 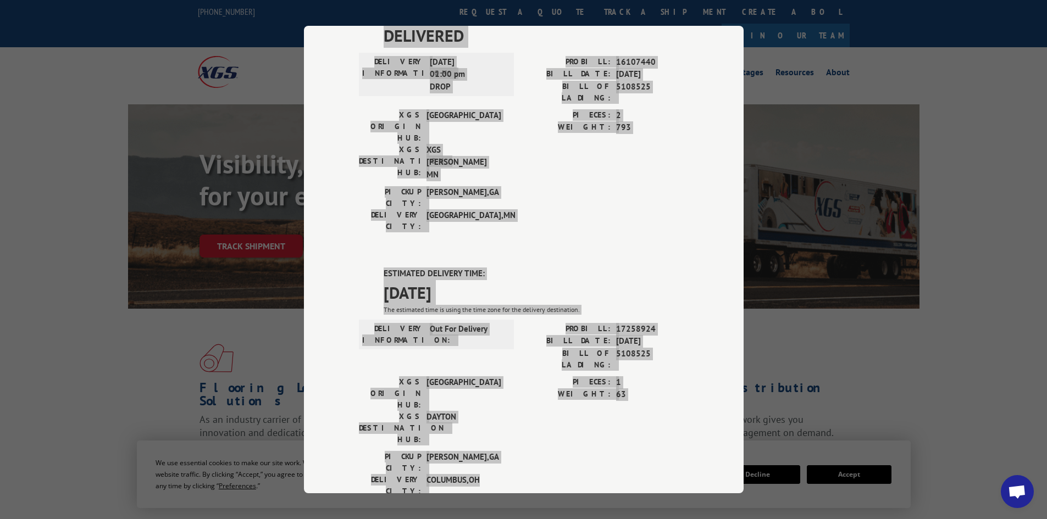 I want to click on span: Out For Delivery, so click(x=466, y=335).